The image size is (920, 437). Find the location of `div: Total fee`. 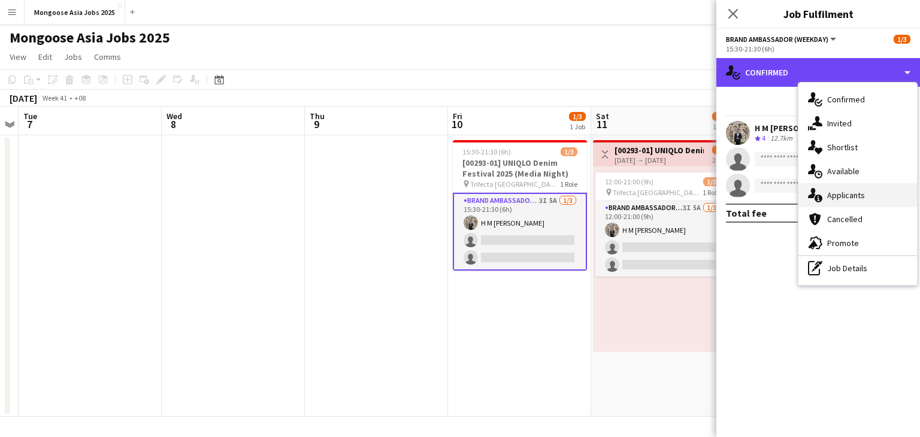

div: Total fee is located at coordinates (746, 213).